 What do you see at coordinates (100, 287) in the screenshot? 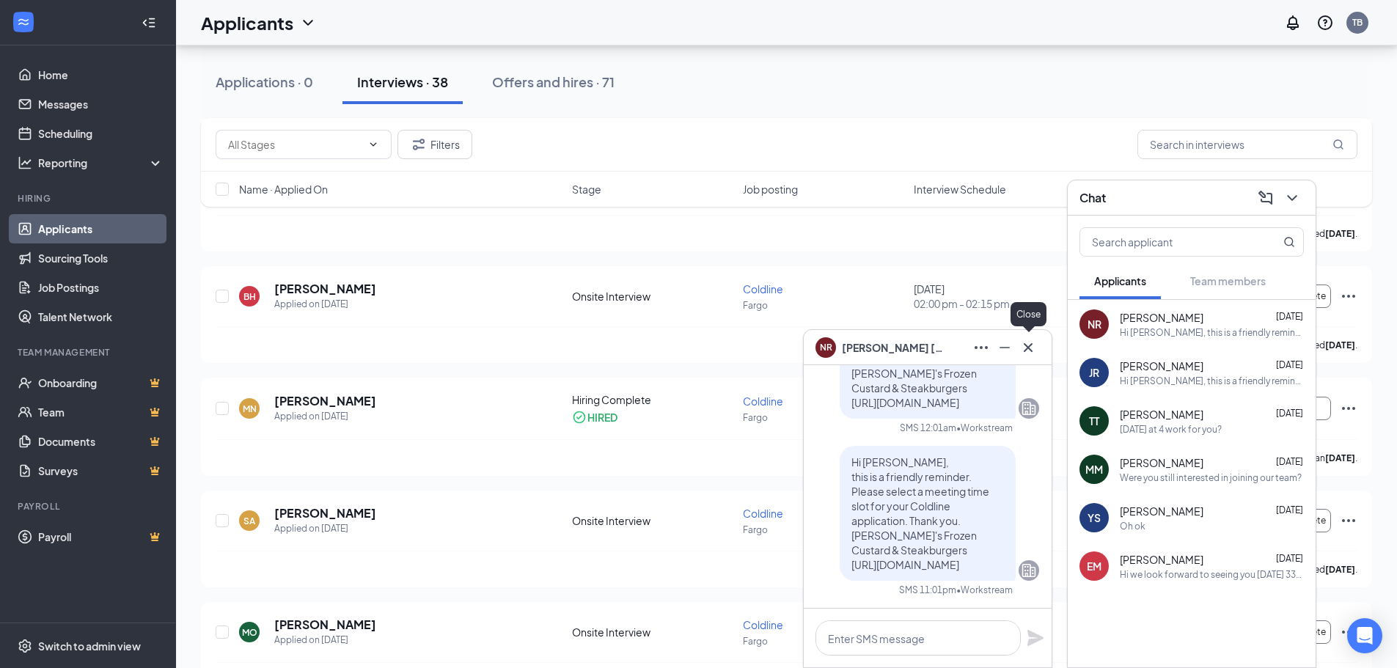
I see `a: Job Postings` at bounding box center [100, 287].